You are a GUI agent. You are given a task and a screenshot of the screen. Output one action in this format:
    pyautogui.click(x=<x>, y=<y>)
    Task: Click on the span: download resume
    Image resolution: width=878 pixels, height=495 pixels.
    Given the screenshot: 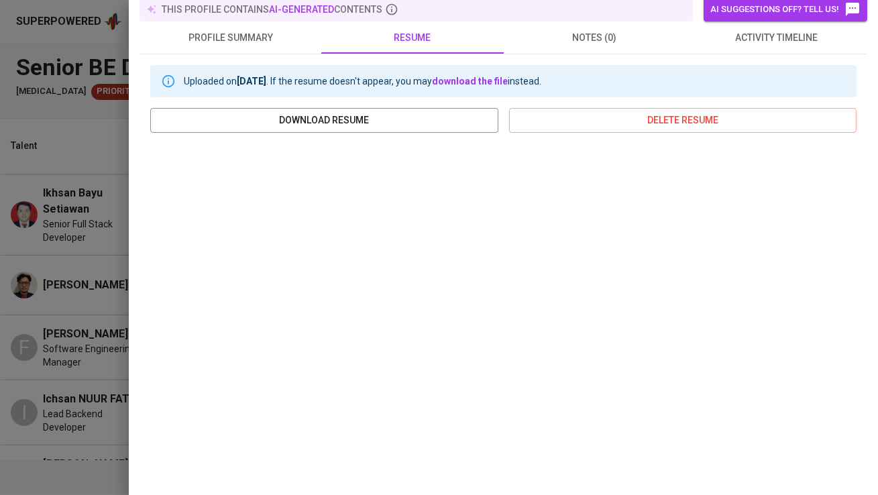 What is the action you would take?
    pyautogui.click(x=324, y=120)
    